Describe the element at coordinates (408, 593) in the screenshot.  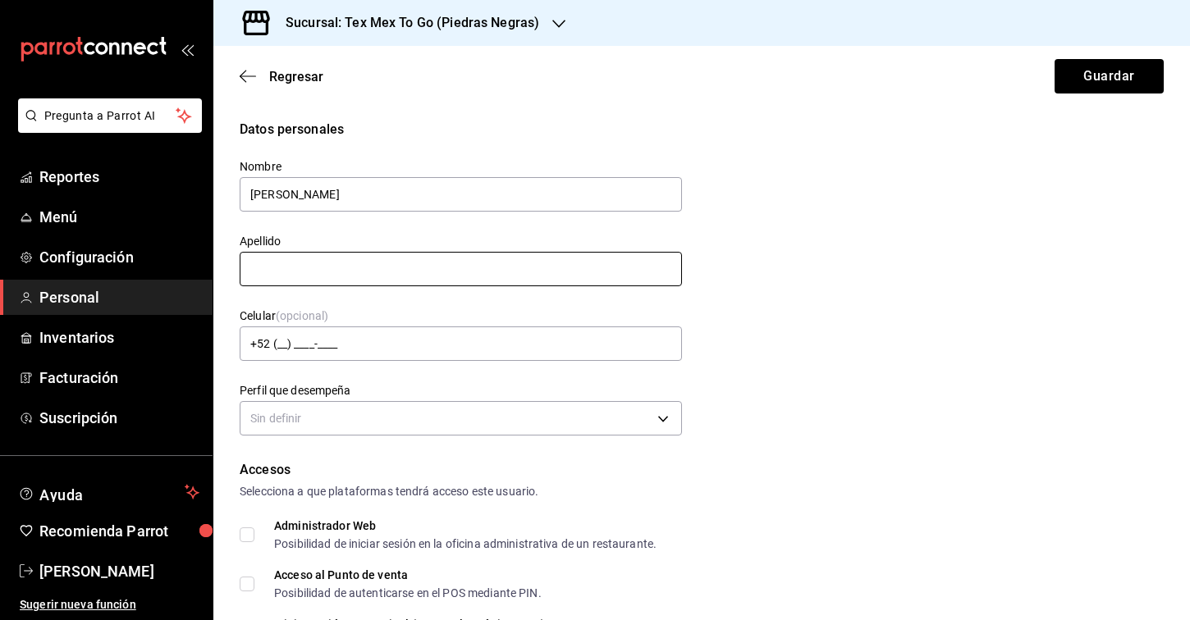
I see `div: Posibilidad de autenticarse en el POS mediante PIN.` at that location.